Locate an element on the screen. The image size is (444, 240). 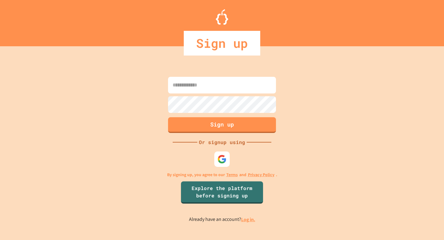
a: Privacy Policy is located at coordinates (261, 174).